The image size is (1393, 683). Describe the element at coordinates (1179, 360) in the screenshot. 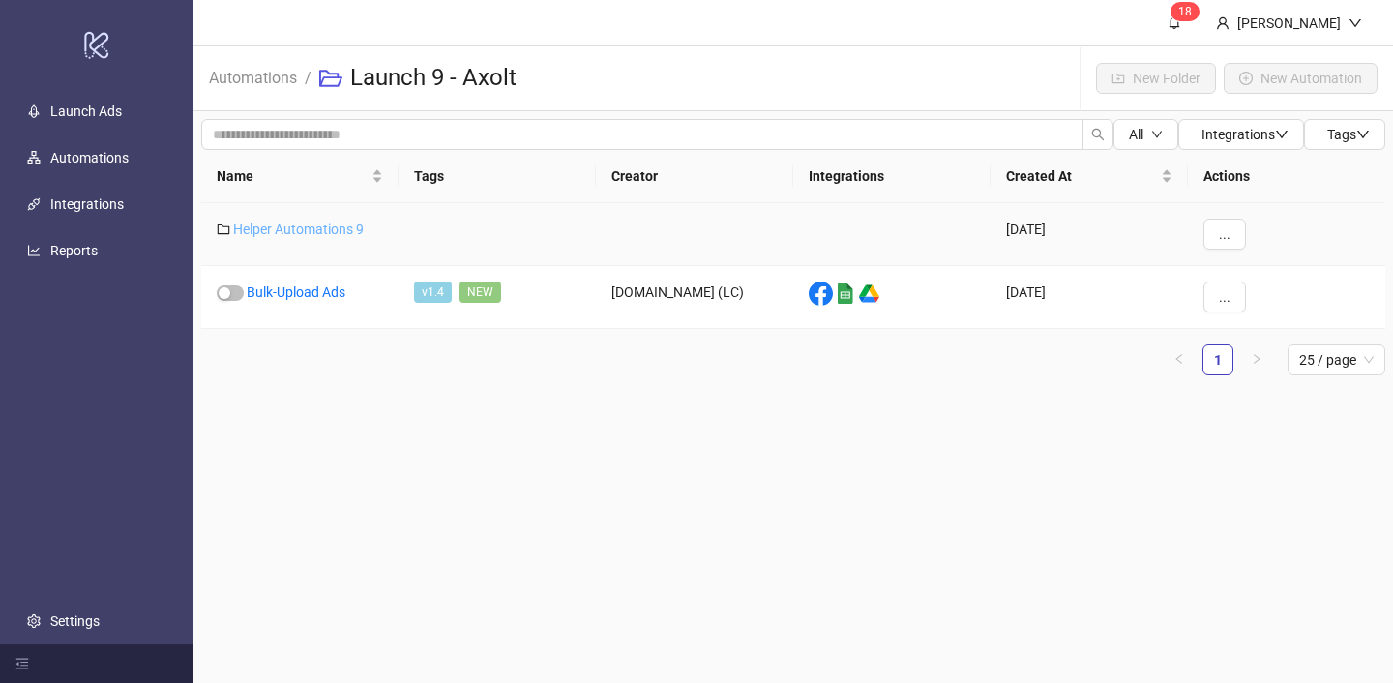

I see `li: Previous Page` at that location.